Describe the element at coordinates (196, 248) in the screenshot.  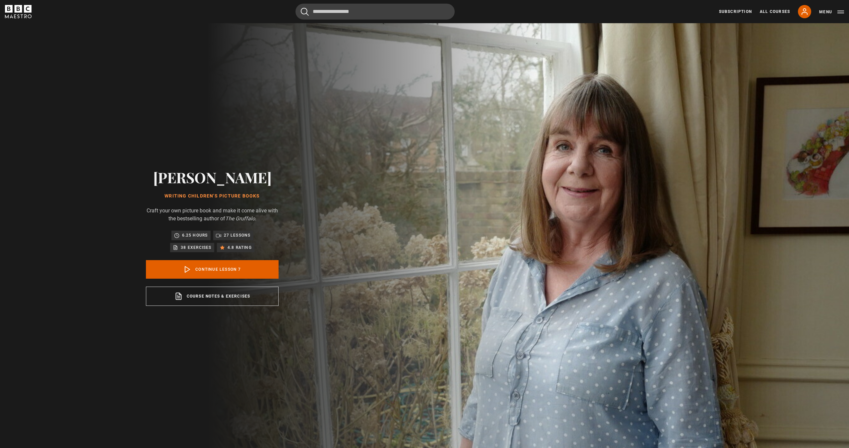
I see `p: 38 exercises` at that location.